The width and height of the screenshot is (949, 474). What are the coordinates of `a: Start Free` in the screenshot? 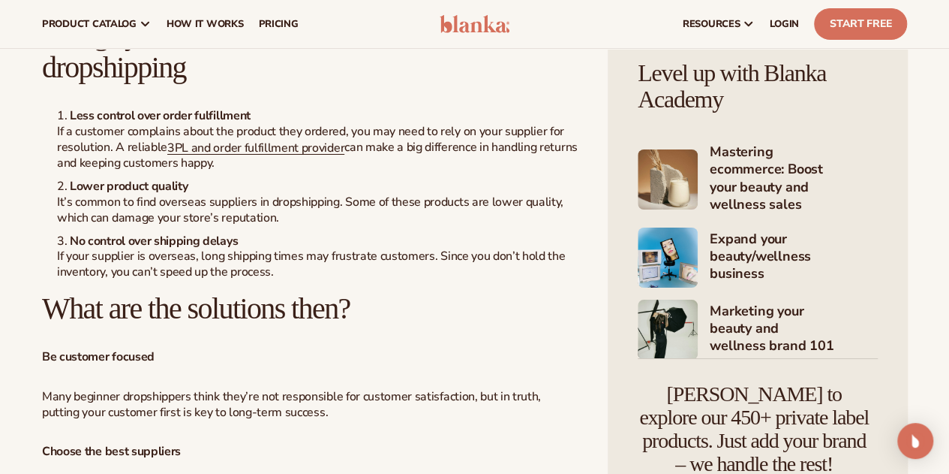 It's located at (861, 24).